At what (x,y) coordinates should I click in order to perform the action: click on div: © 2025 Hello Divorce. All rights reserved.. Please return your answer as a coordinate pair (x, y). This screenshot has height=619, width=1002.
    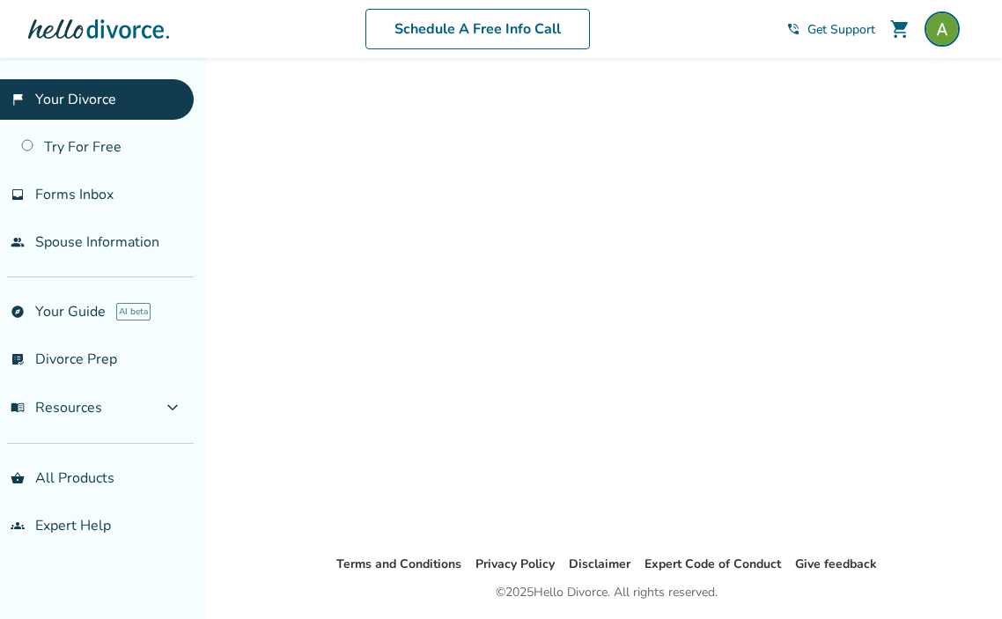
    Looking at the image, I should click on (607, 592).